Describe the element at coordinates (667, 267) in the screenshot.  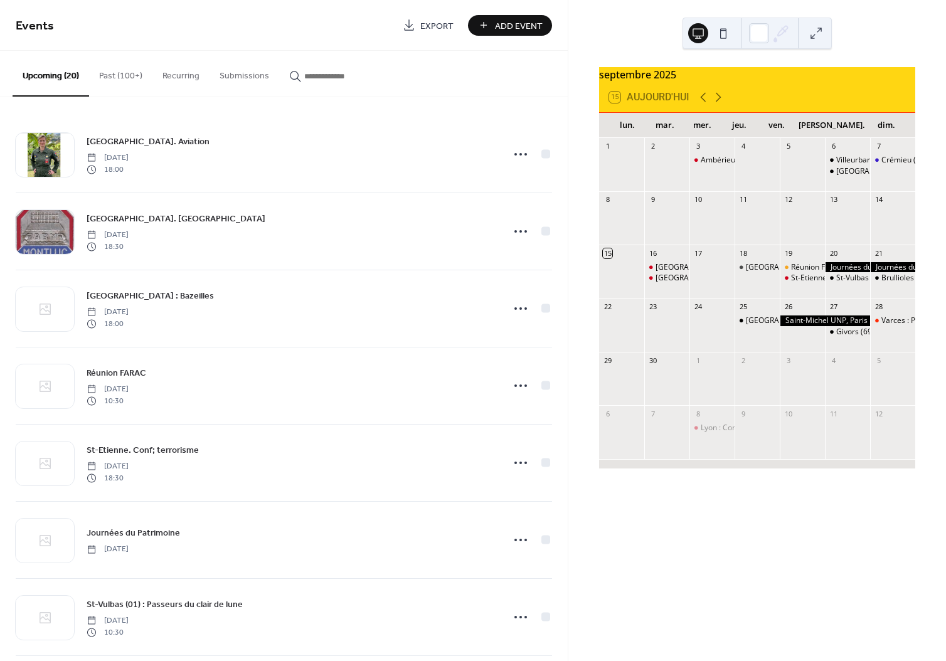
I see `div: Lyon. Aviation` at that location.